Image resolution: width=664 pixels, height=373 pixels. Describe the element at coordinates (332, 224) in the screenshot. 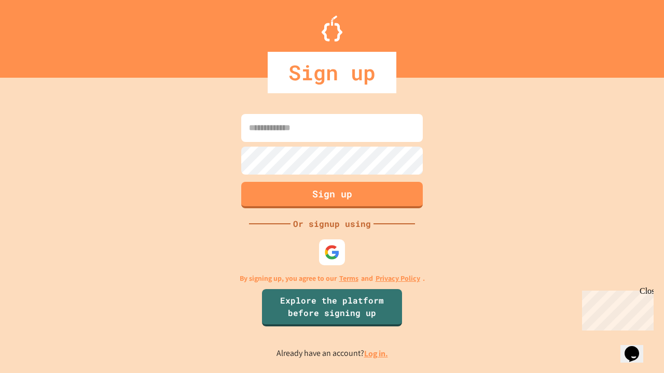

I see `div: Or signup using` at that location.